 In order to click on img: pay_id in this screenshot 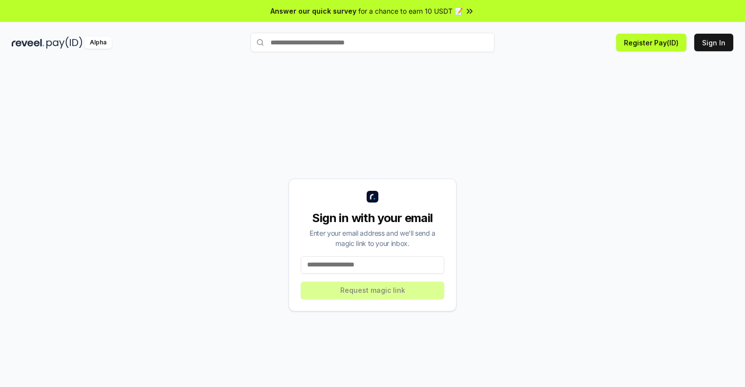, I will do `click(64, 42)`.